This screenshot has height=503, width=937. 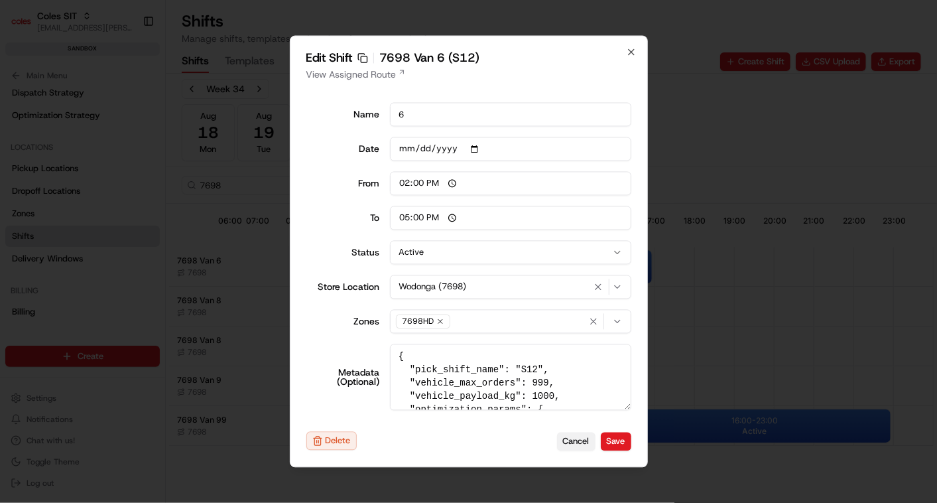 What do you see at coordinates (343, 377) in the screenshot?
I see `label: Metadata (Optional)` at bounding box center [343, 377].